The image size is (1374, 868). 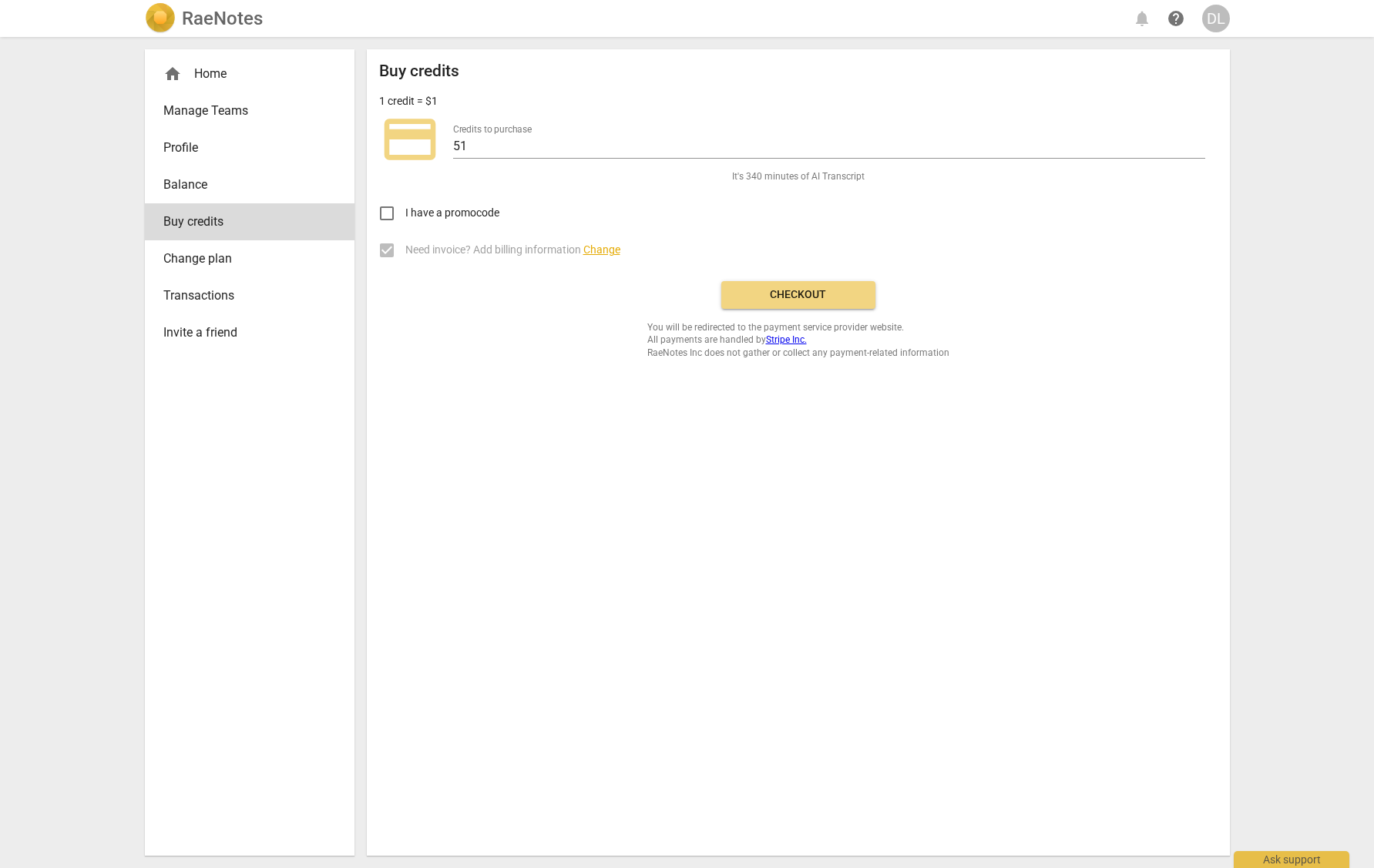 What do you see at coordinates (249, 185) in the screenshot?
I see `a: Balance` at bounding box center [249, 185].